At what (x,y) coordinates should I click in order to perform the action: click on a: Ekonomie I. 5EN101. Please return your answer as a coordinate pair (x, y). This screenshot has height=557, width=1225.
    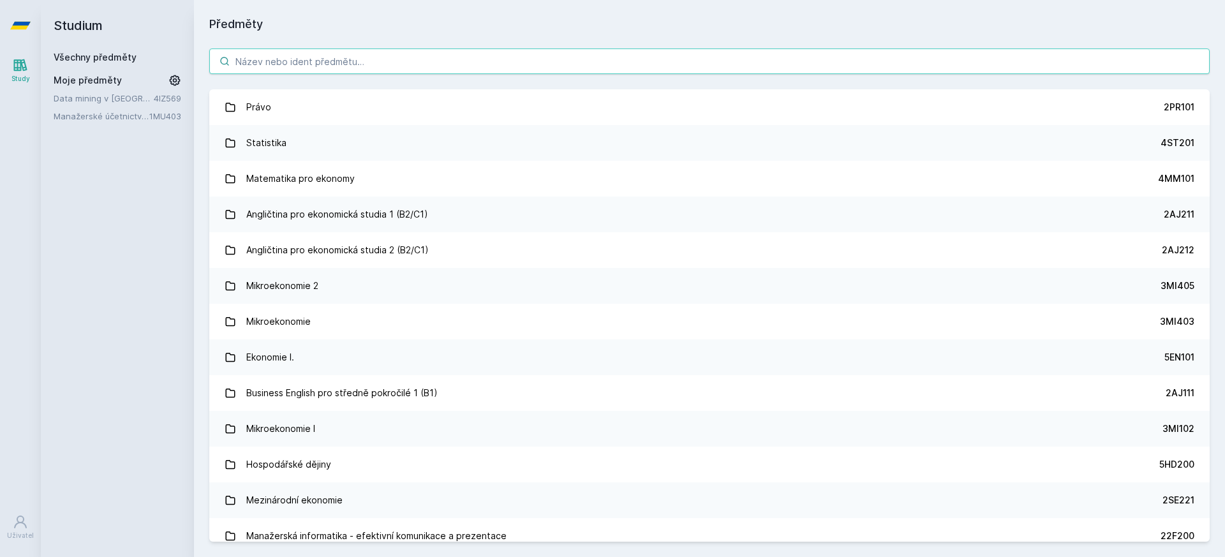
    Looking at the image, I should click on (709, 357).